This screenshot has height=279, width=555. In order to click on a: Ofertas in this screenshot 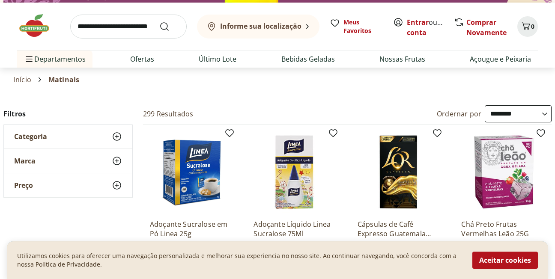, I will do `click(142, 59)`.